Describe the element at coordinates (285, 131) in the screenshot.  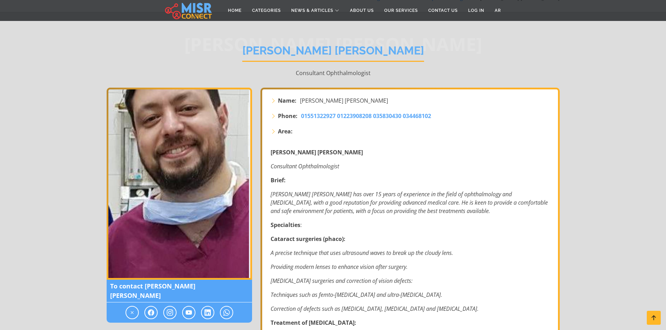
I see `strong: Area:` at that location.